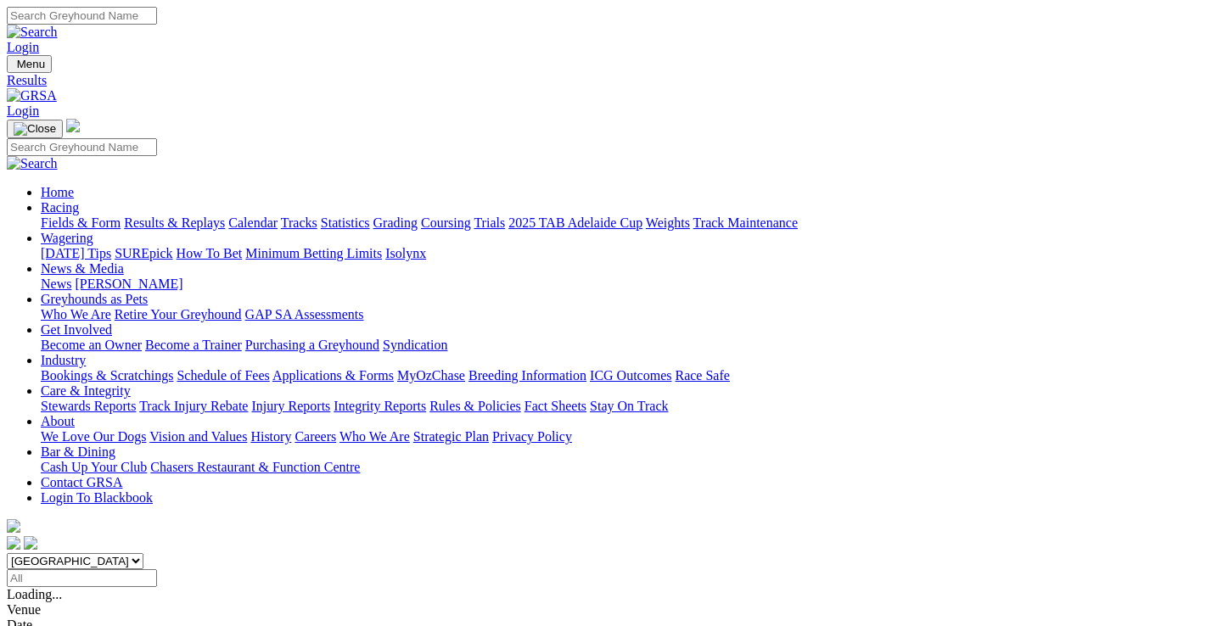  I want to click on img: Close, so click(35, 129).